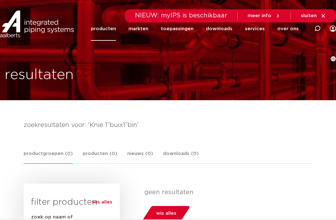  I want to click on span: wis alles, so click(166, 213).